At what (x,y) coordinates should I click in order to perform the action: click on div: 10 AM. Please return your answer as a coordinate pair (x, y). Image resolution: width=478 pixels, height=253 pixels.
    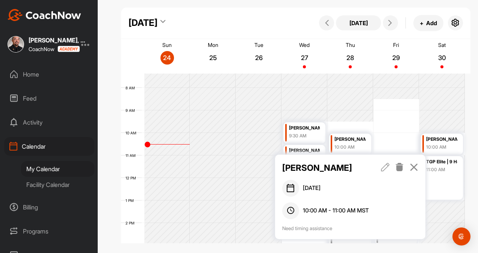
    Looking at the image, I should click on (132, 133).